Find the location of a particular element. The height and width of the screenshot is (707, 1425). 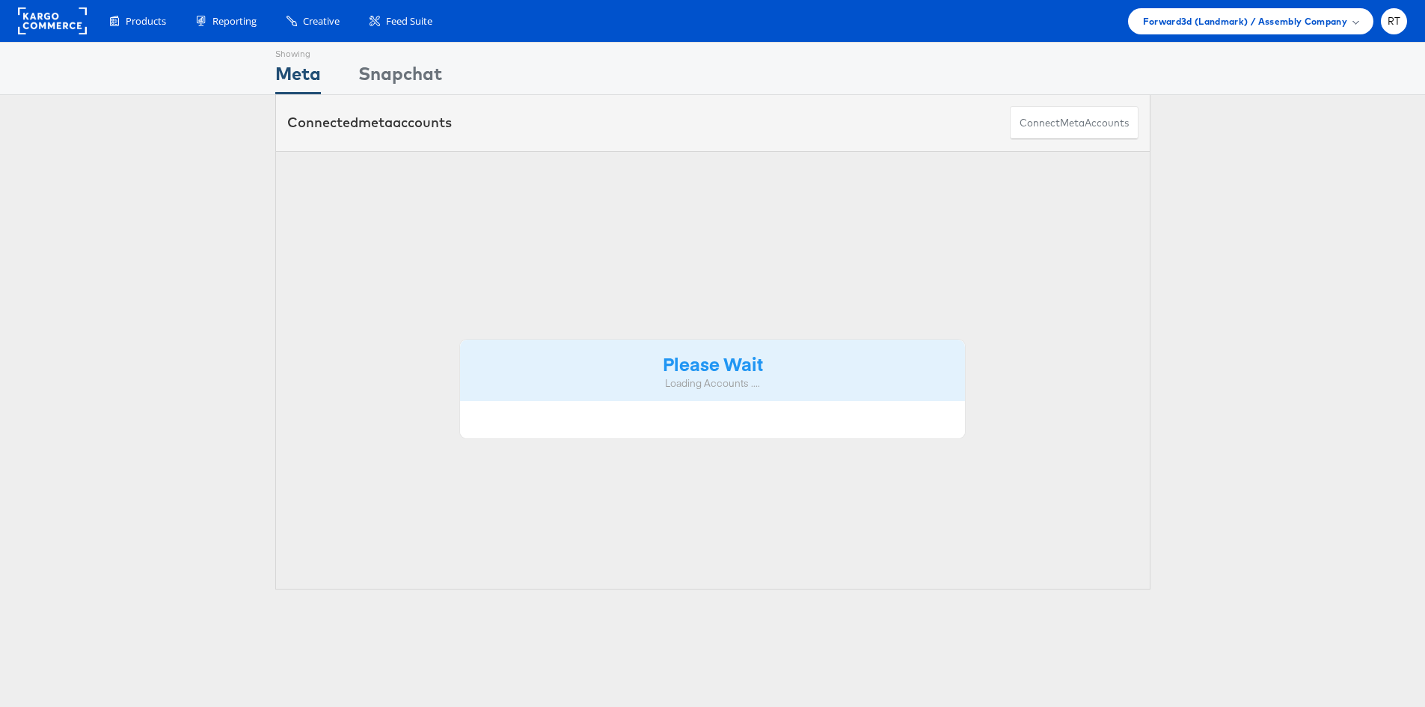

button: ConnectmetaAccounts is located at coordinates (1074, 123).